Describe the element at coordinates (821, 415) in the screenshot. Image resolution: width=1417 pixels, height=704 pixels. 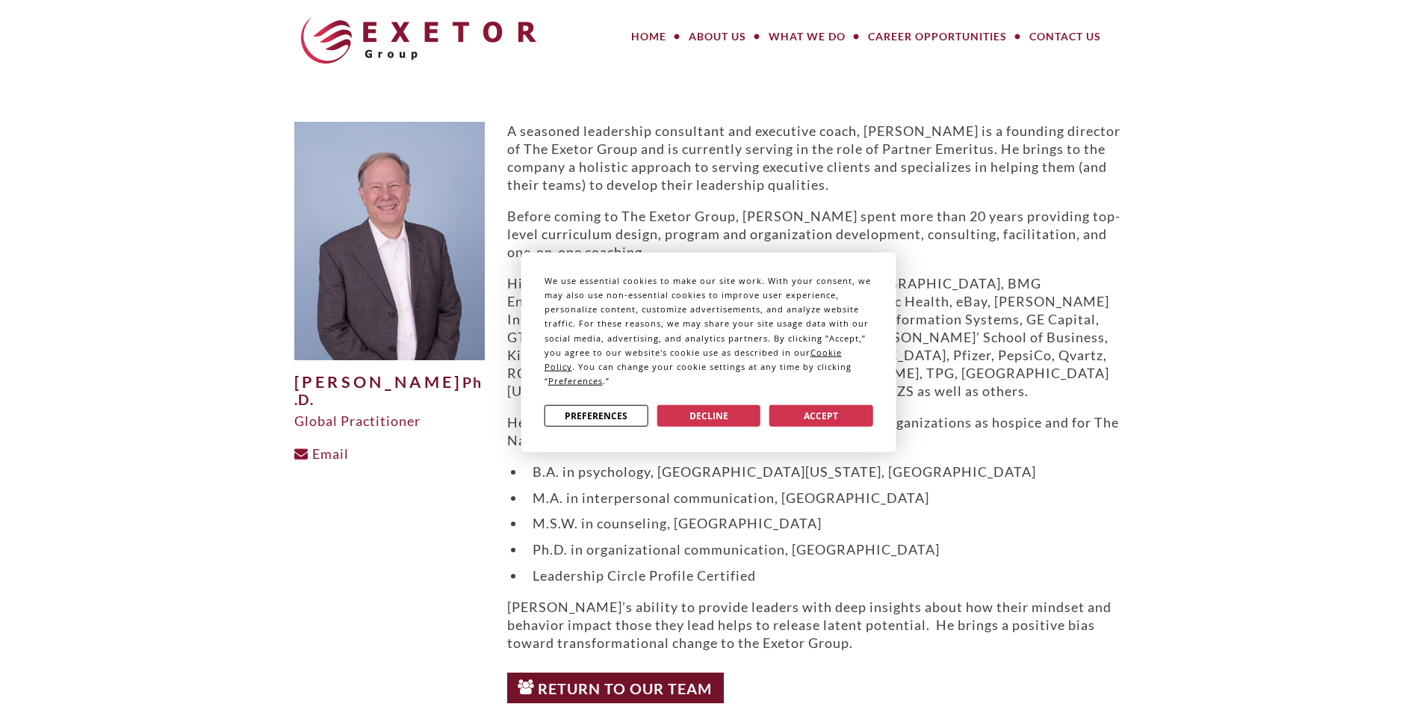
I see `button: Accept` at that location.